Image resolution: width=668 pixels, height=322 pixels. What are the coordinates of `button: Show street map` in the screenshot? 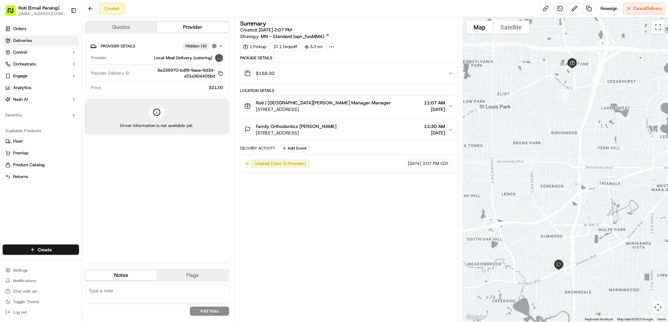 It's located at (479, 27).